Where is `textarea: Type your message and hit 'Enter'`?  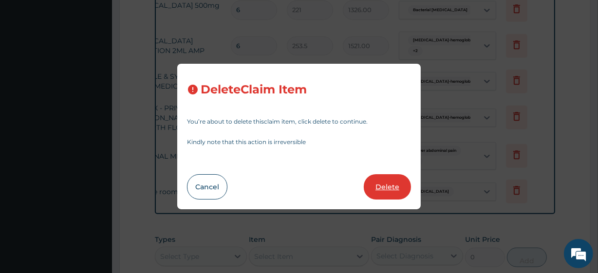
textarea: Type your message and hit 'Enter' is located at coordinates (95, 192).